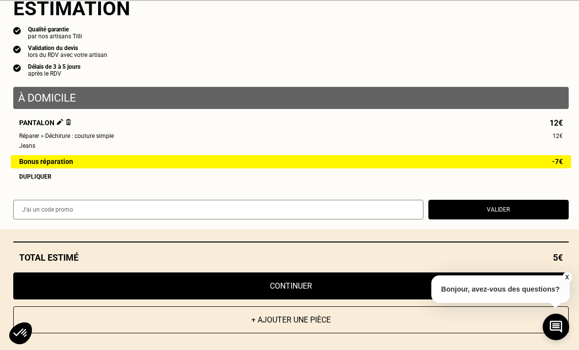  I want to click on span: Bonus réparation, so click(46, 161).